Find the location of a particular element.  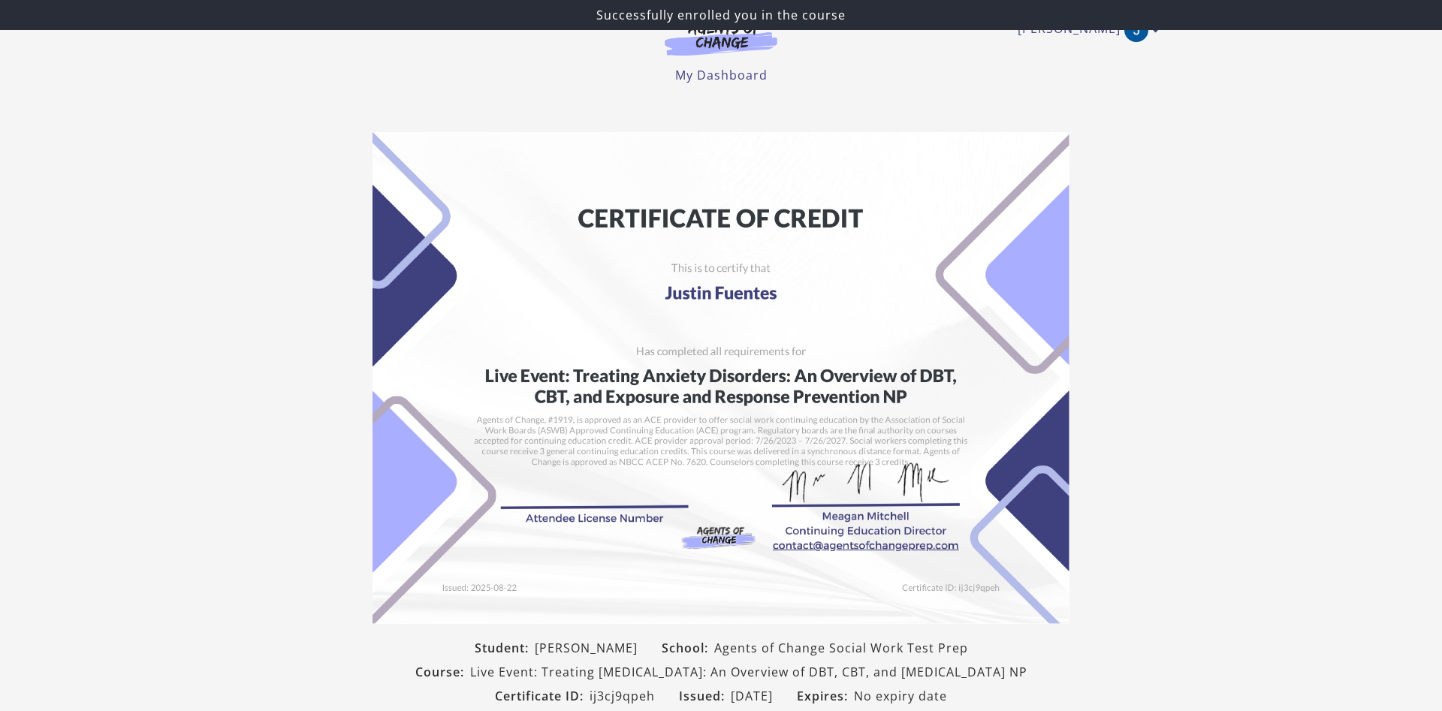

img: Agents of Change Logo is located at coordinates (721, 38).